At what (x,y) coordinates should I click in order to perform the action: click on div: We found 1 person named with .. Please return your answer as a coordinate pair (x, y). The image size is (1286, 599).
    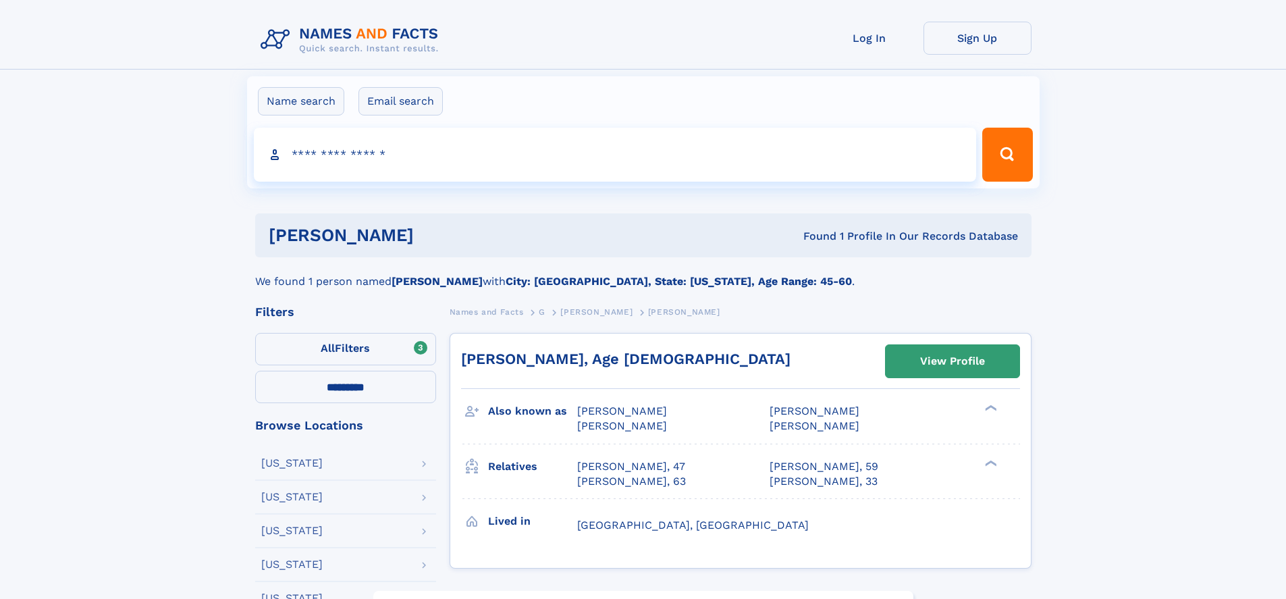
    Looking at the image, I should click on (643, 273).